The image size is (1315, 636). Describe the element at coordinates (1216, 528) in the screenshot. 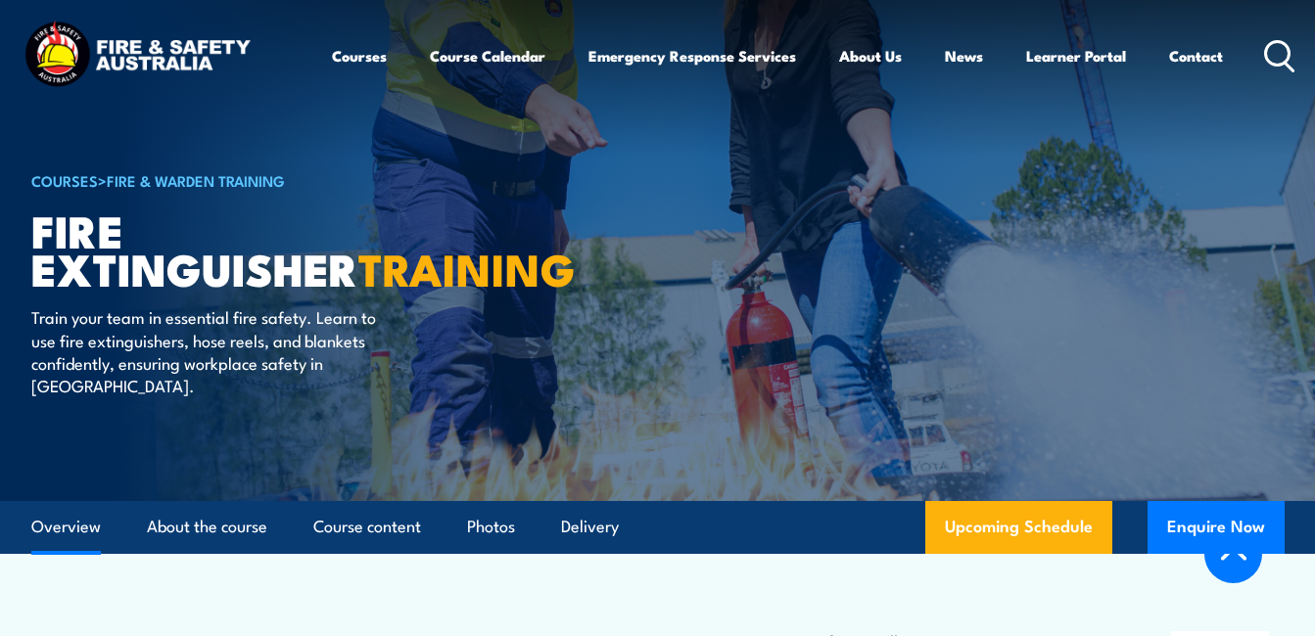

I see `button: Enquire Now` at that location.